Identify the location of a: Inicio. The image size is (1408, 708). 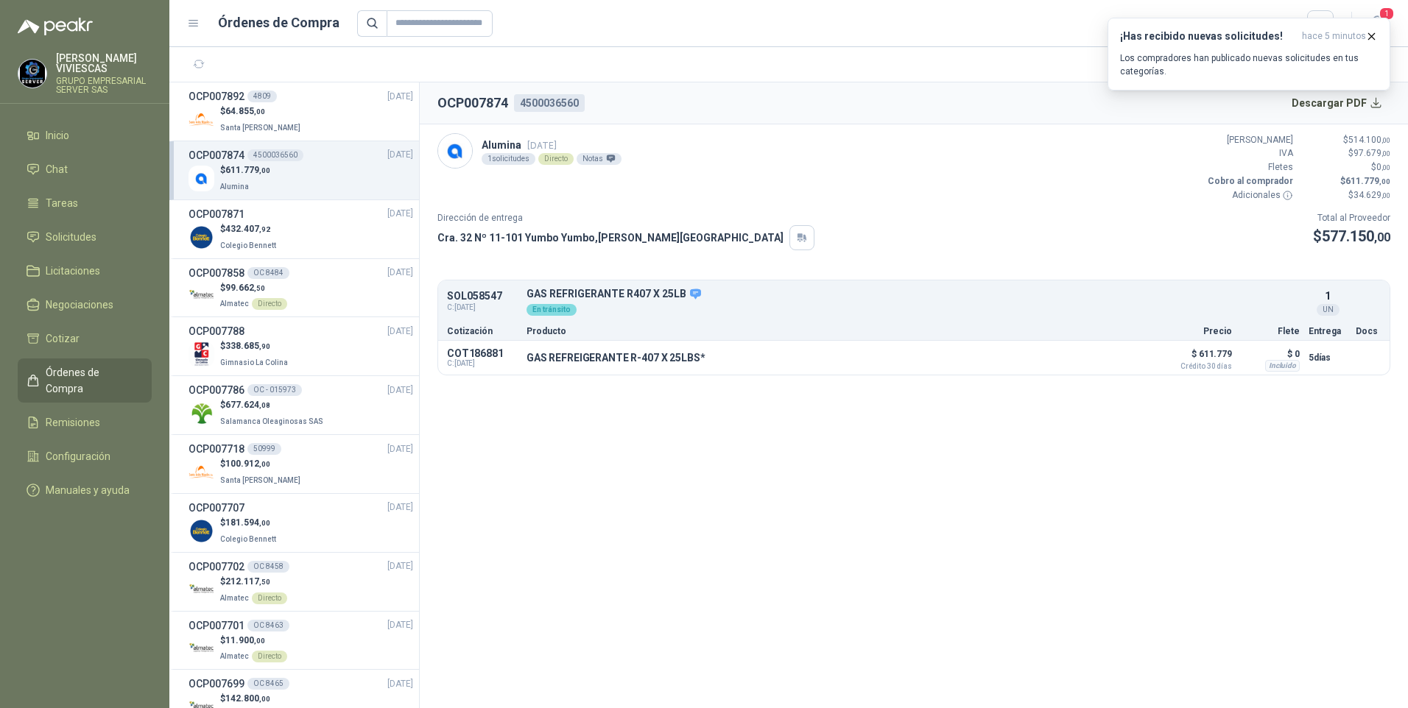
(85, 135).